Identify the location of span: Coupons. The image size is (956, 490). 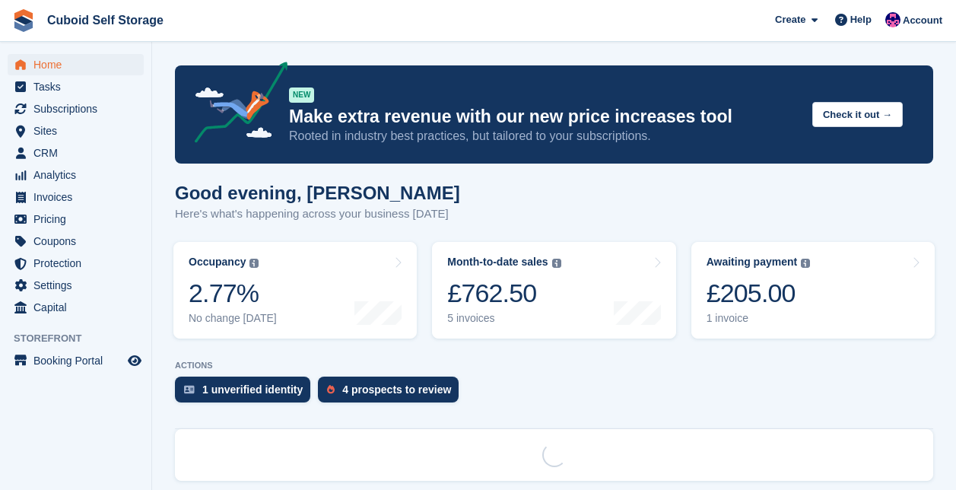
(79, 241).